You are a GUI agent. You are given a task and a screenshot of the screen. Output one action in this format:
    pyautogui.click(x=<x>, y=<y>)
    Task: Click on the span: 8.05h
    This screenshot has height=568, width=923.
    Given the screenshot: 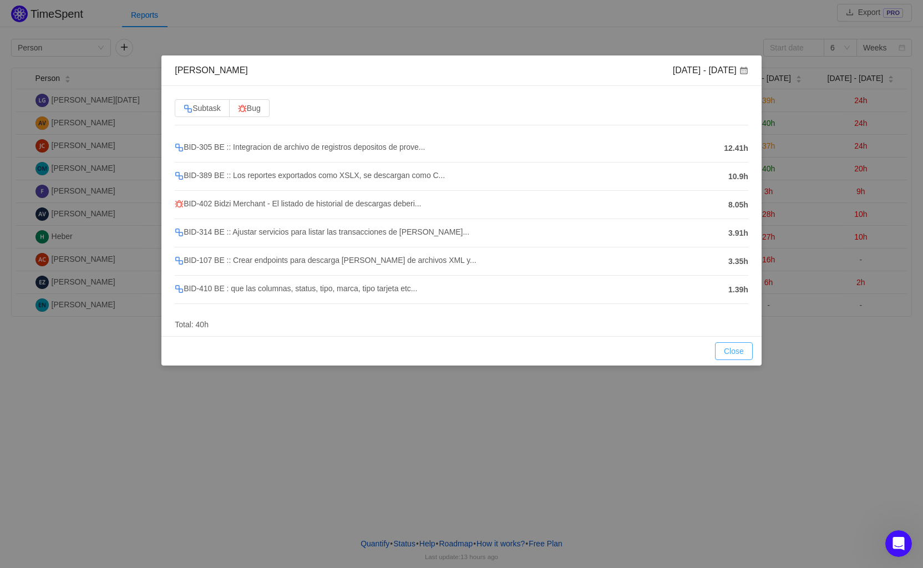 What is the action you would take?
    pyautogui.click(x=738, y=205)
    